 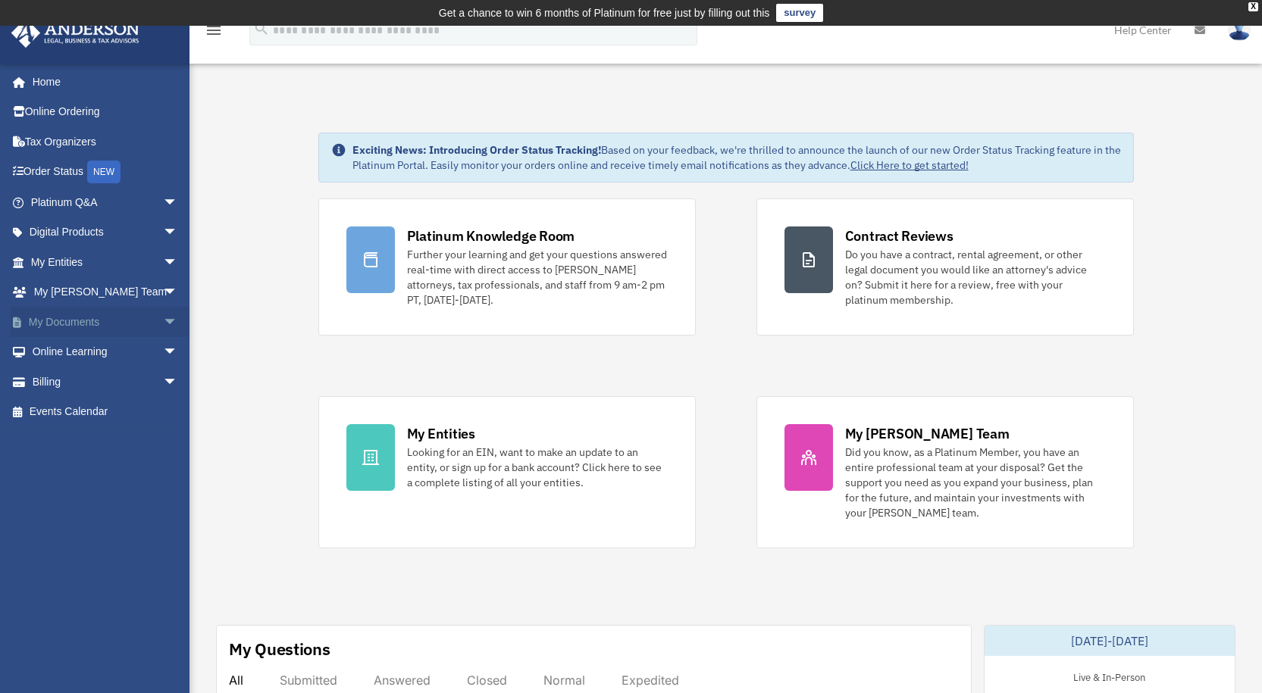 I want to click on a: Online Ordering, so click(x=105, y=112).